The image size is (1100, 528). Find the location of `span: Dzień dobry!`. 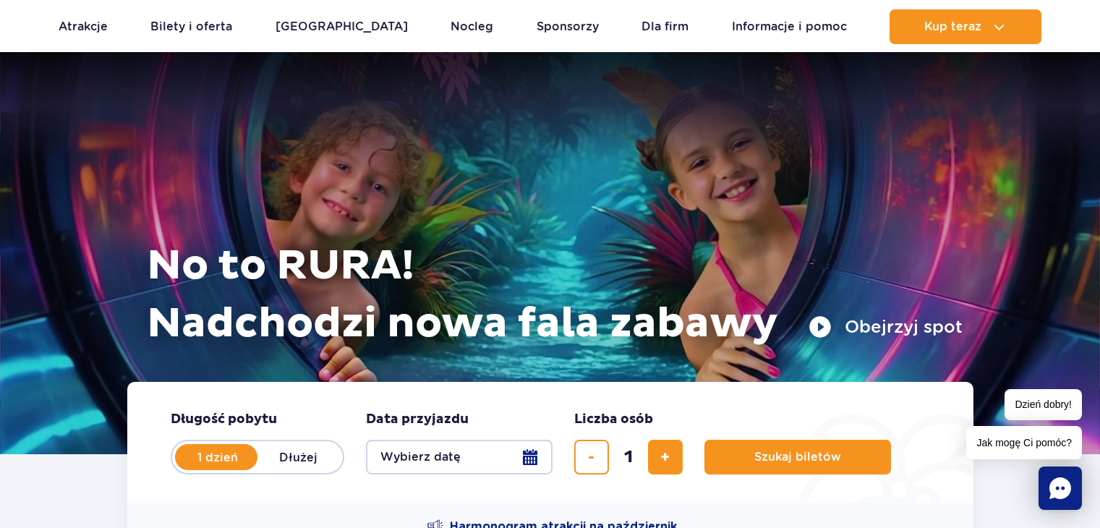

span: Dzień dobry! is located at coordinates (1043, 404).